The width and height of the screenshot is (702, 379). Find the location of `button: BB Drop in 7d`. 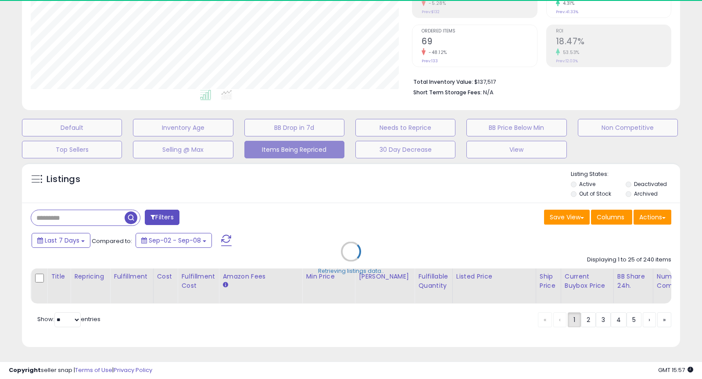

button: BB Drop in 7d is located at coordinates (294, 128).